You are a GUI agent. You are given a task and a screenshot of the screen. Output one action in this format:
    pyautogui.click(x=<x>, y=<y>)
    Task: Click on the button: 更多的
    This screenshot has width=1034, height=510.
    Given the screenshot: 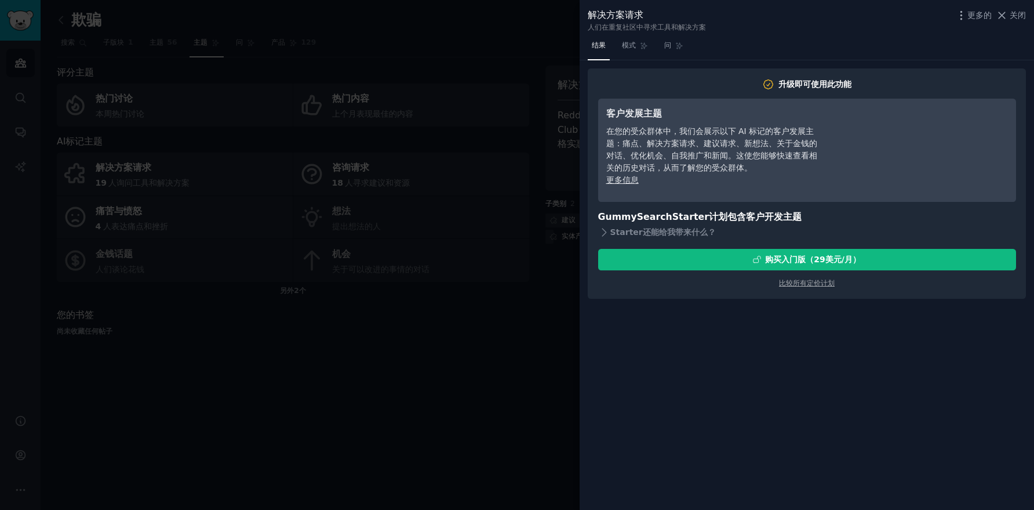 What is the action you would take?
    pyautogui.click(x=974, y=15)
    